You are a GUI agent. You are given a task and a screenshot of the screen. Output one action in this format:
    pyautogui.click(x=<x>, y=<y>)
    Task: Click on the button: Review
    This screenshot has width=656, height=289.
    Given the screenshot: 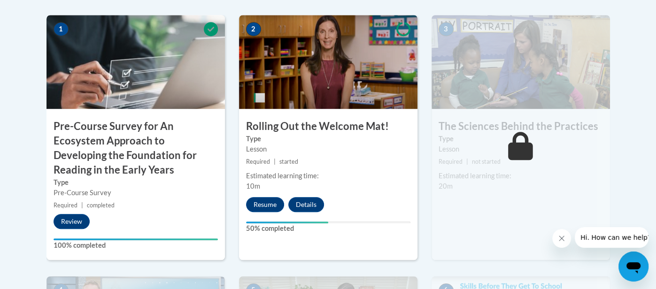 What is the action you would take?
    pyautogui.click(x=71, y=222)
    